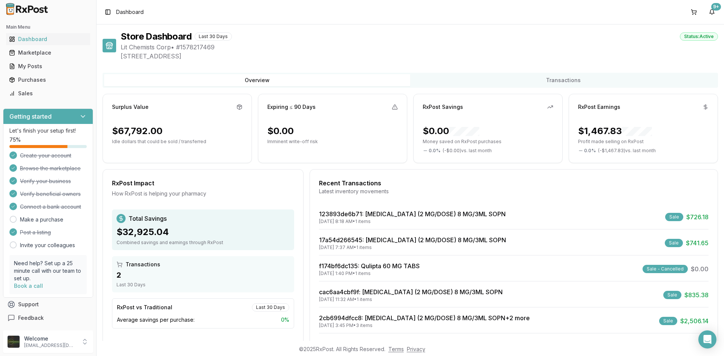  What do you see at coordinates (177, 142) in the screenshot?
I see `p: Idle dollars that could be sold / transferred` at bounding box center [177, 142].